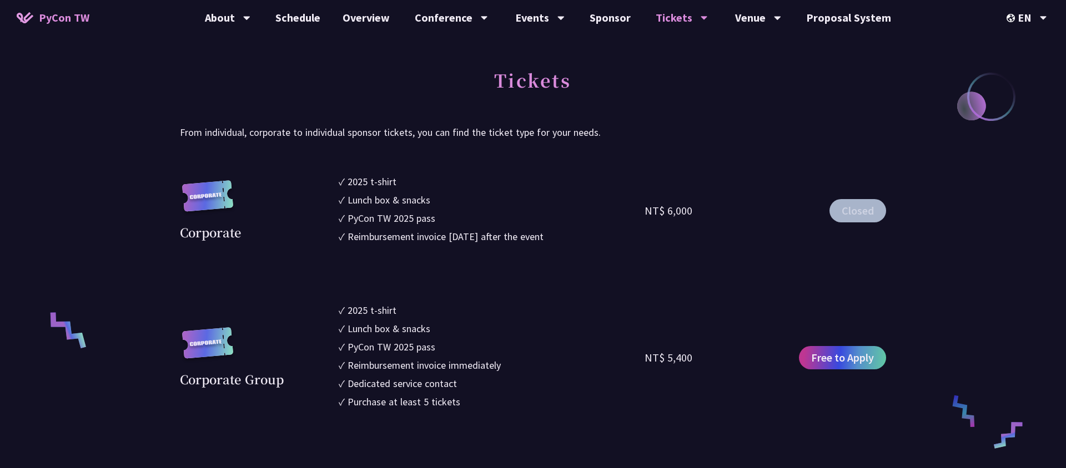 This screenshot has width=1066, height=468. I want to click on button: Closed, so click(857, 211).